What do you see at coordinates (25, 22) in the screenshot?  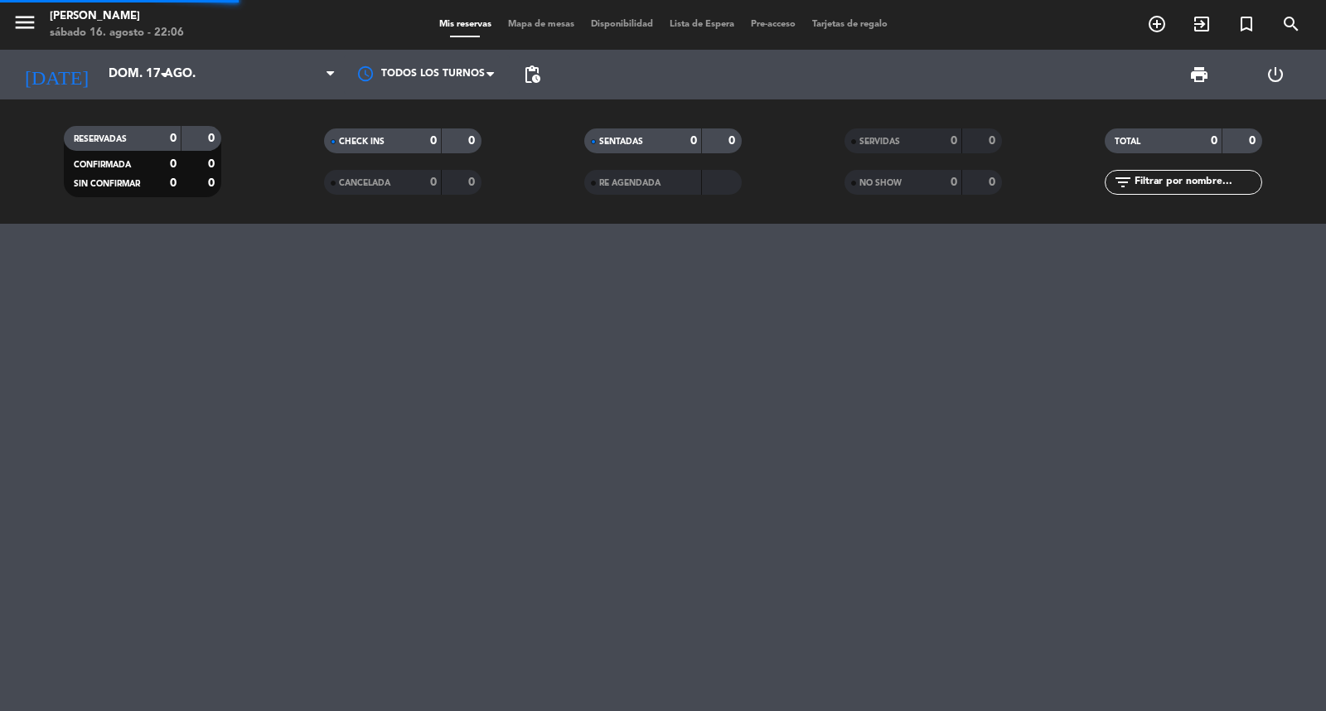 I see `i: menu` at bounding box center [25, 22].